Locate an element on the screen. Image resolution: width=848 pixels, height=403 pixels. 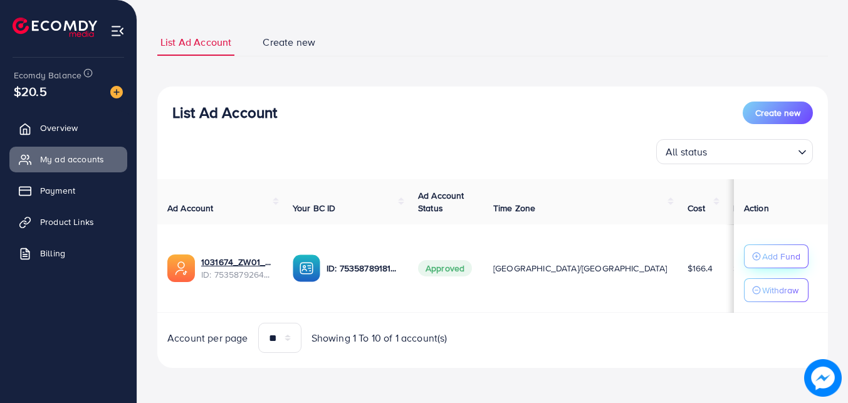
a: Product Links is located at coordinates (68, 222).